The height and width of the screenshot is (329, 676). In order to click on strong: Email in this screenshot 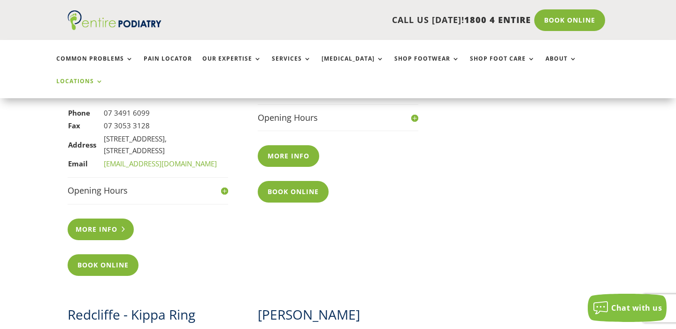, I will do `click(78, 163)`.